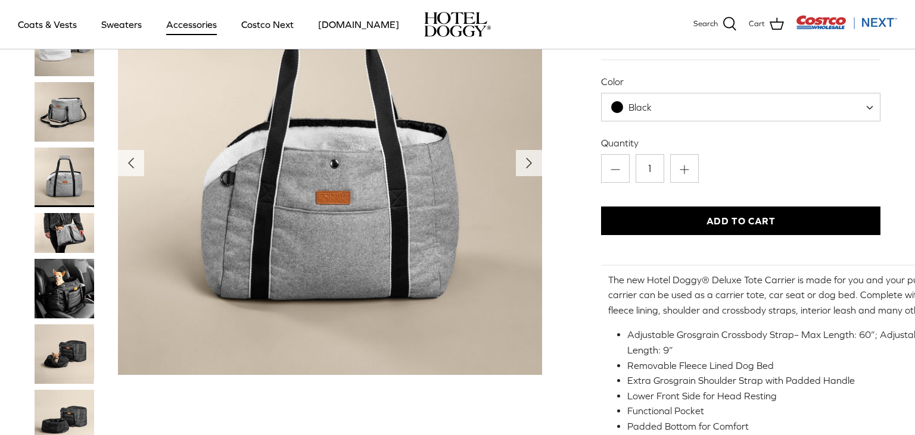 The image size is (915, 435). Describe the element at coordinates (846, 27) in the screenshot. I see `a: Visit Costco Next` at that location.